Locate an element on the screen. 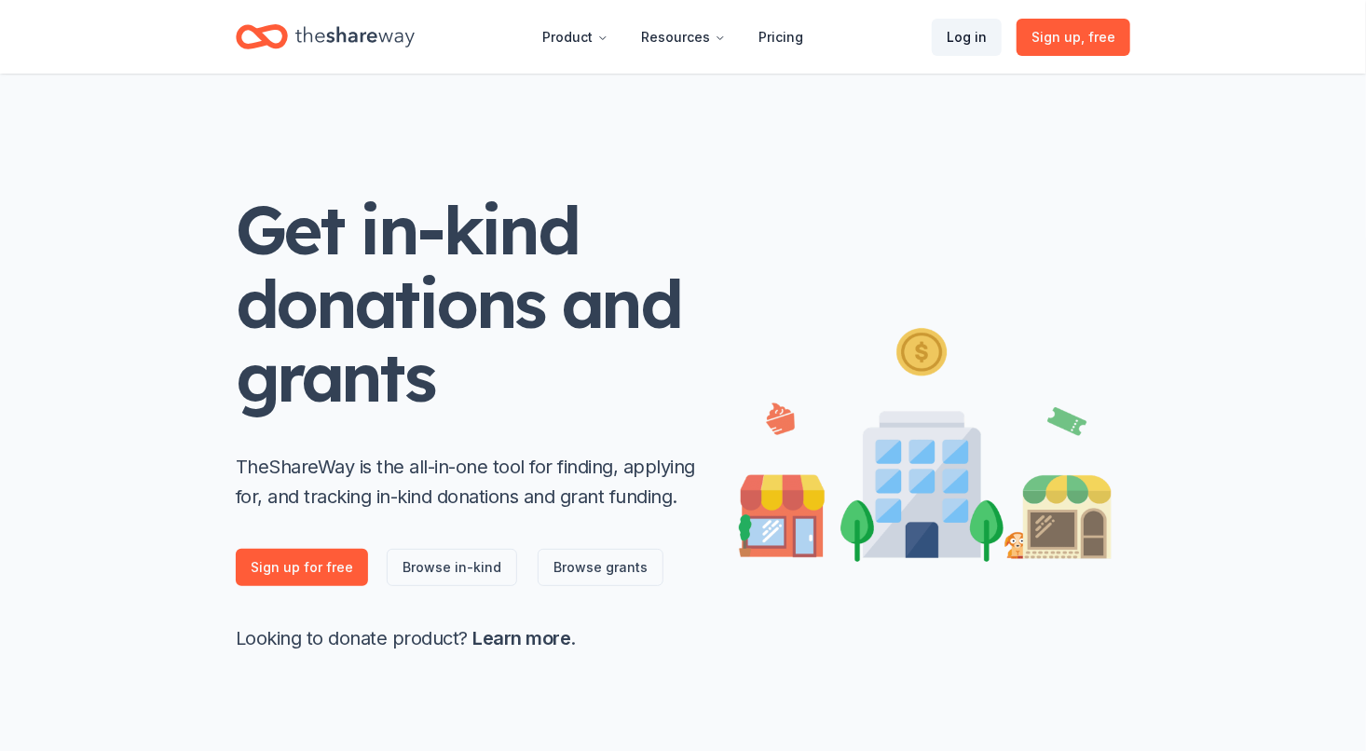 The height and width of the screenshot is (751, 1366). button: Resources is located at coordinates (684, 37).